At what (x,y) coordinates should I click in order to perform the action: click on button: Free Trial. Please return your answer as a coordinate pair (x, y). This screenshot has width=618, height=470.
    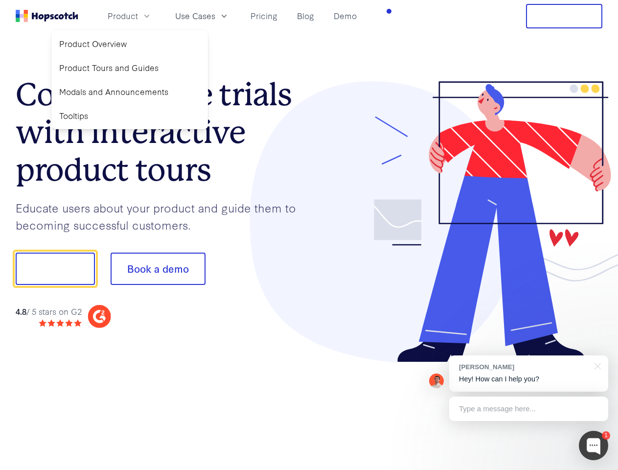
    Looking at the image, I should click on (564, 16).